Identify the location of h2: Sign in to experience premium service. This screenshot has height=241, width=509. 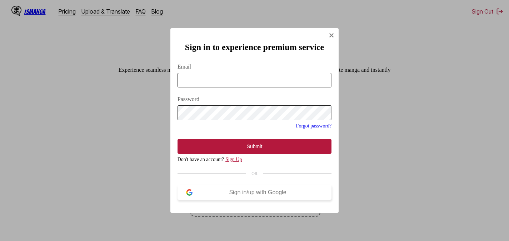
(255, 47).